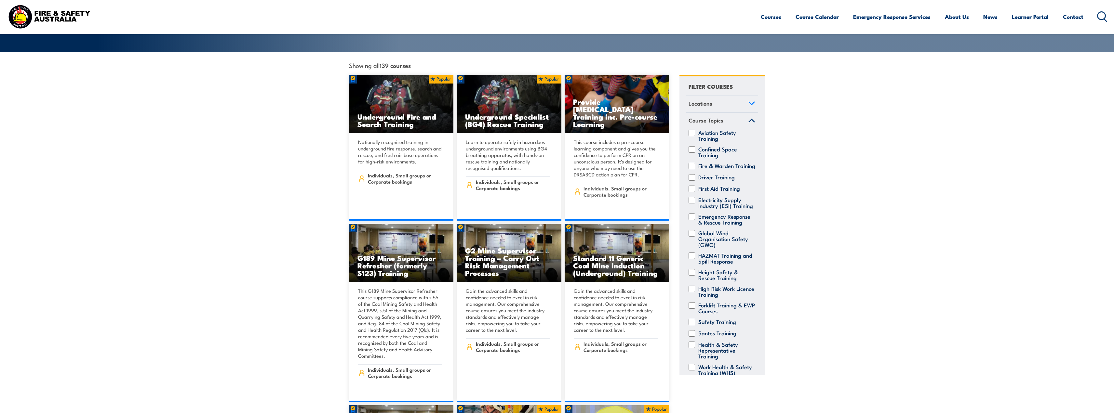 The width and height of the screenshot is (1114, 413). Describe the element at coordinates (717, 334) in the screenshot. I see `label: Santos Training` at that location.